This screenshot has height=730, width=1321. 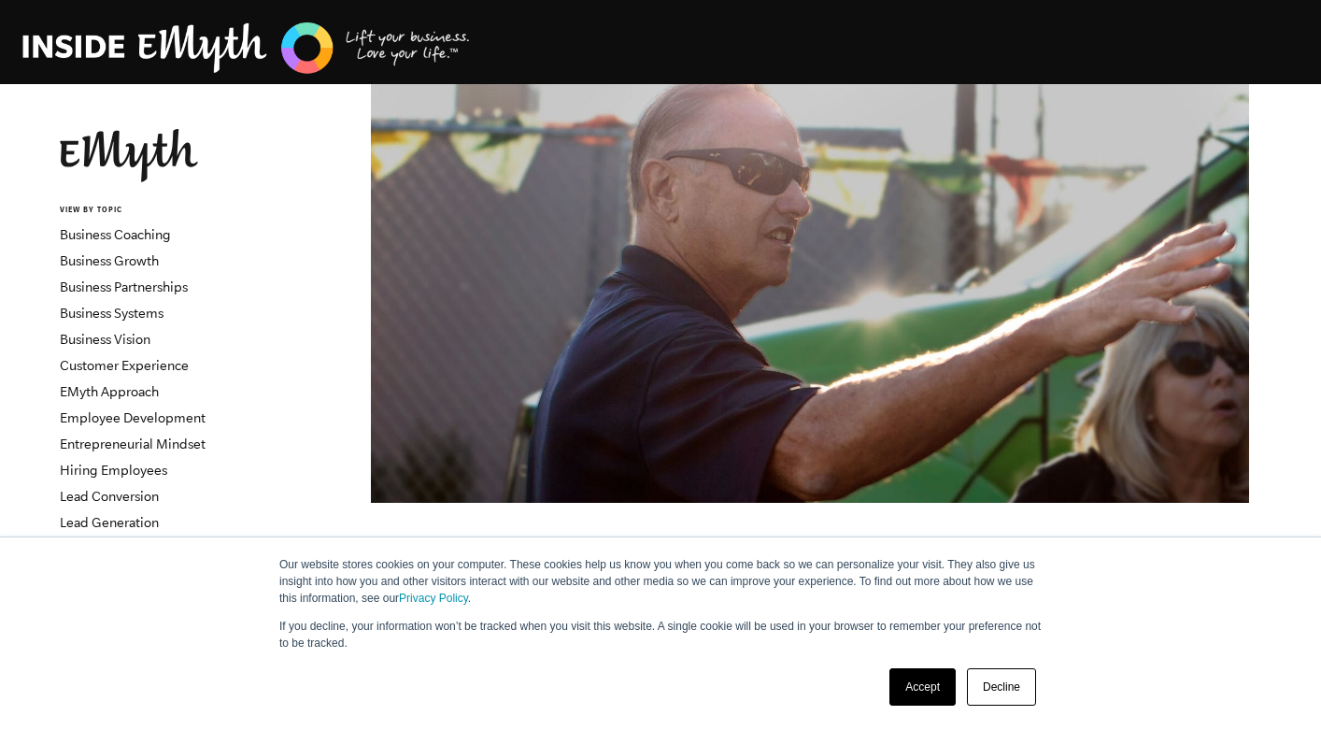 I want to click on a: Lead Generation, so click(x=109, y=522).